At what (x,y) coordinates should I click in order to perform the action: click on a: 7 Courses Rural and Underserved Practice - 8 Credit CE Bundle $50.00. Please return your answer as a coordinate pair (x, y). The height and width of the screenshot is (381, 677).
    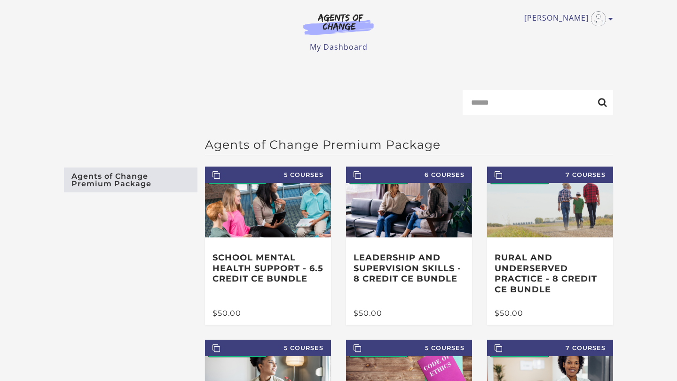
    Looking at the image, I should click on (550, 246).